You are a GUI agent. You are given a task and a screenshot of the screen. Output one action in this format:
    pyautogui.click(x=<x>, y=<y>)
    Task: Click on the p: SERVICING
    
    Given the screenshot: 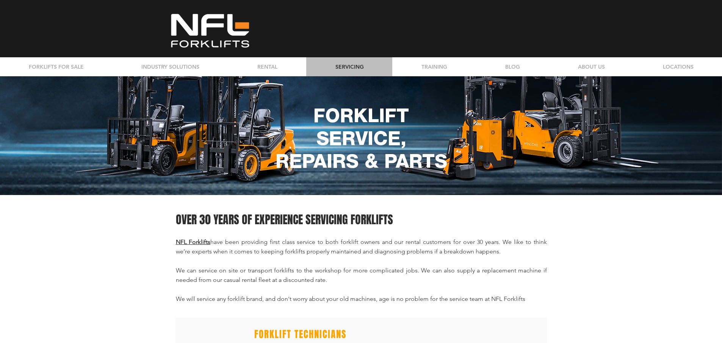 What is the action you would take?
    pyautogui.click(x=349, y=67)
    